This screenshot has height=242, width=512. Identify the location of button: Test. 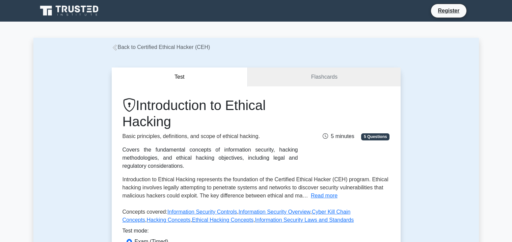
(180, 77).